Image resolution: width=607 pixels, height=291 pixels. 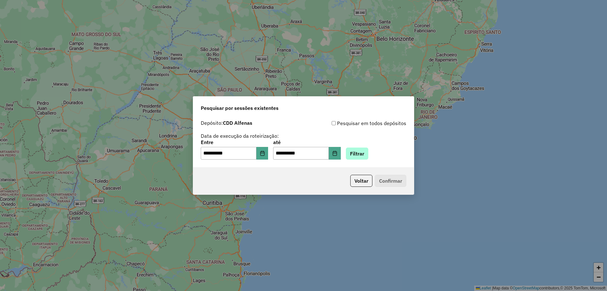 What do you see at coordinates (238, 123) in the screenshot?
I see `strong: CDD Alfenas` at bounding box center [238, 123].